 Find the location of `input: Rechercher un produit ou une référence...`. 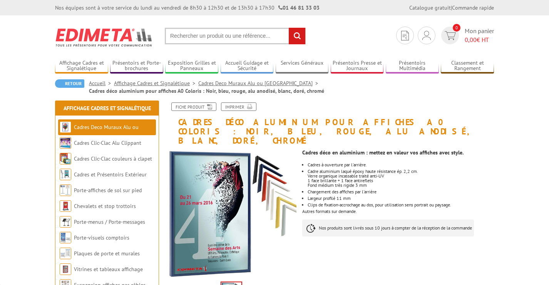

input: Rechercher un produit ou une référence... is located at coordinates (235, 36).